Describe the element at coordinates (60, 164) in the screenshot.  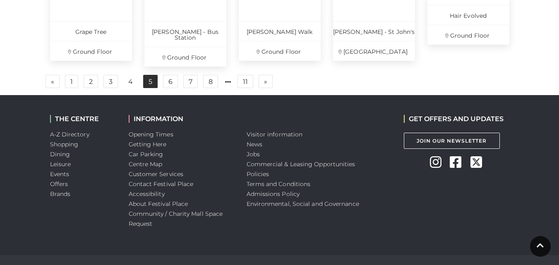
I see `a: Leisure` at that location.